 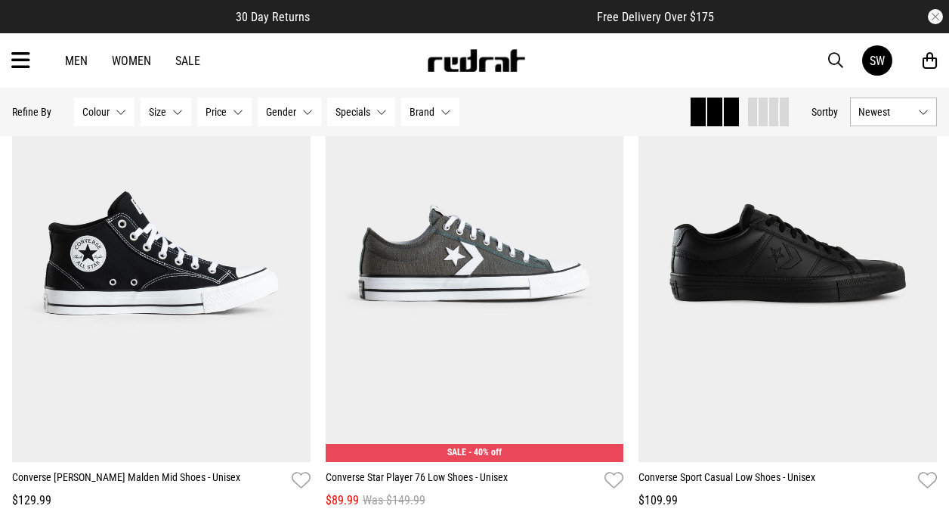 I want to click on img: Redrat logo, so click(x=476, y=60).